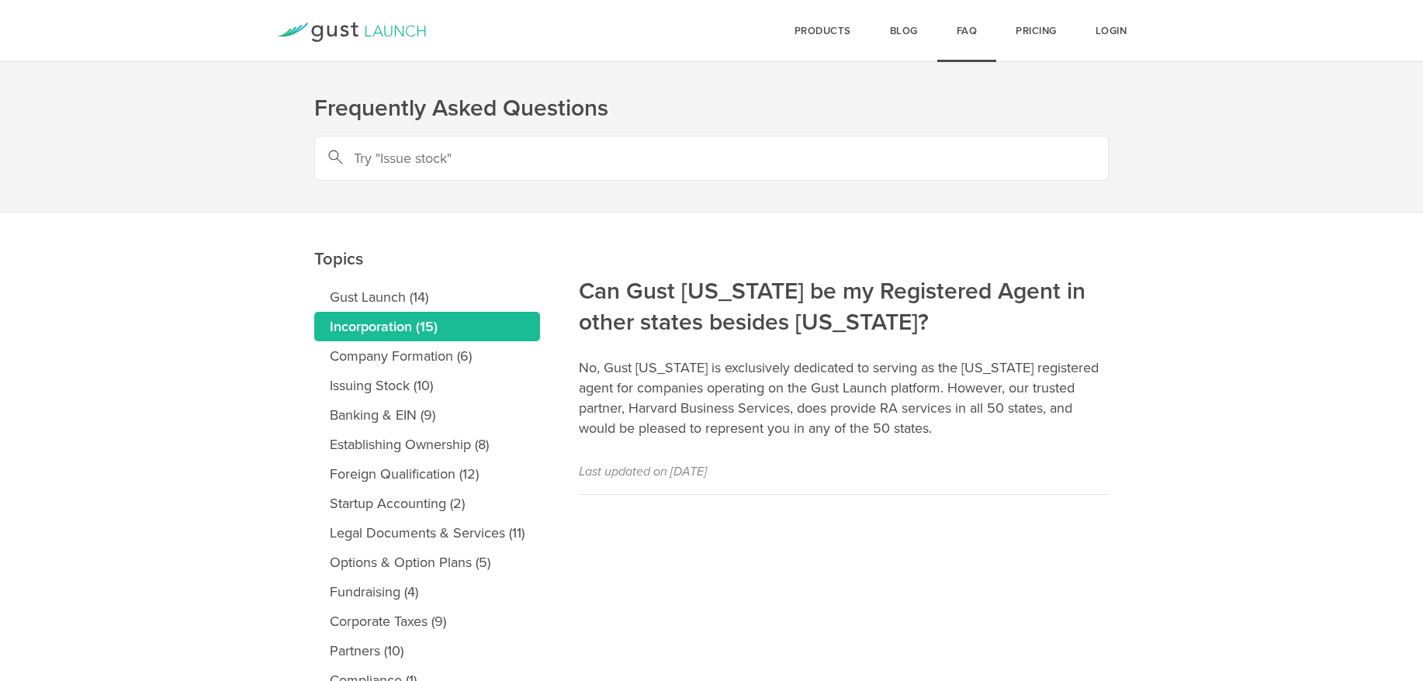 The image size is (1423, 681). I want to click on a: Startup Accounting (2), so click(427, 504).